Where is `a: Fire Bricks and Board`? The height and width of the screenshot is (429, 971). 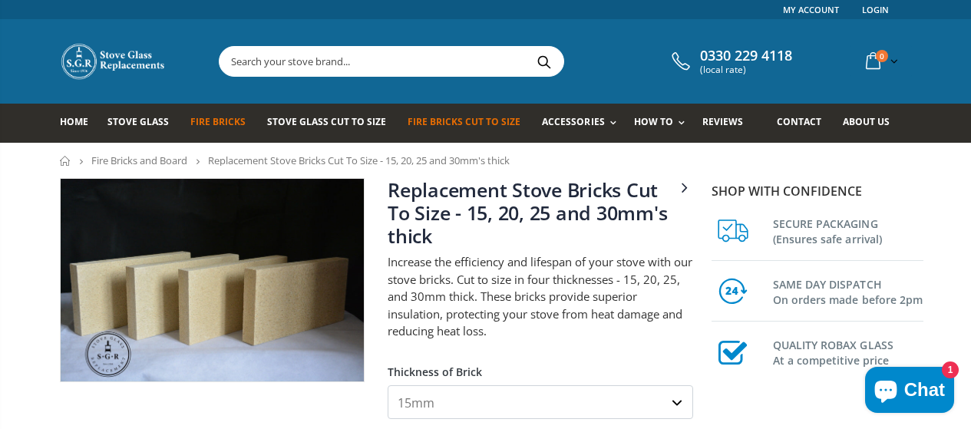
a: Fire Bricks and Board is located at coordinates (139, 160).